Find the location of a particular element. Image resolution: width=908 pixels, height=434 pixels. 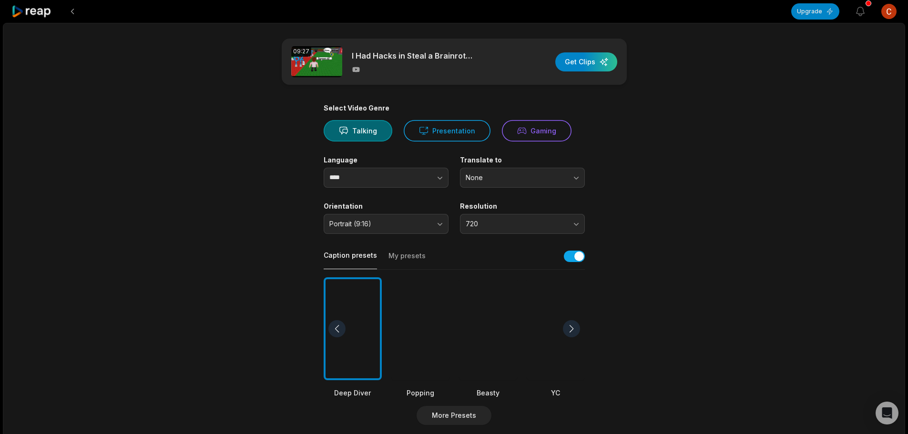

div: Popping is located at coordinates (421, 393).